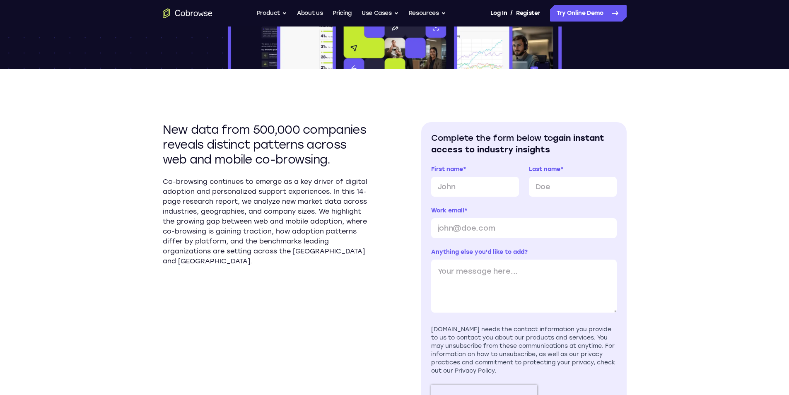 Image resolution: width=789 pixels, height=395 pixels. I want to click on a: Log In, so click(498, 13).